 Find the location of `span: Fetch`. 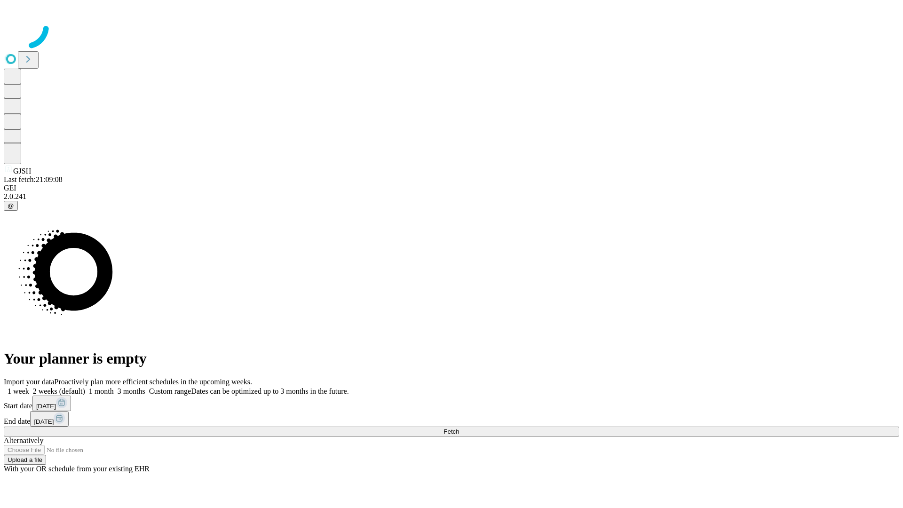

span: Fetch is located at coordinates (451, 431).